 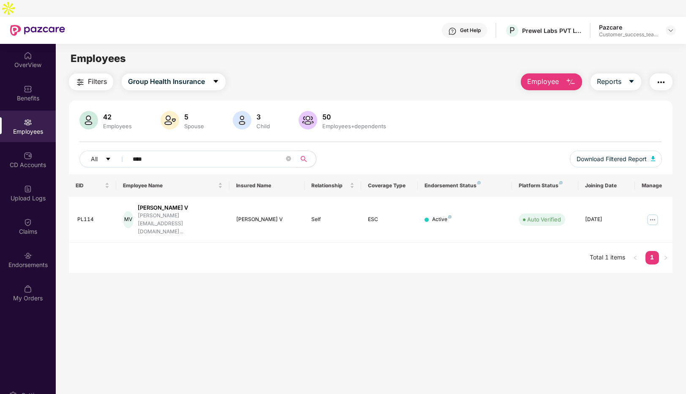 I want to click on div: Auto Verified, so click(x=544, y=220).